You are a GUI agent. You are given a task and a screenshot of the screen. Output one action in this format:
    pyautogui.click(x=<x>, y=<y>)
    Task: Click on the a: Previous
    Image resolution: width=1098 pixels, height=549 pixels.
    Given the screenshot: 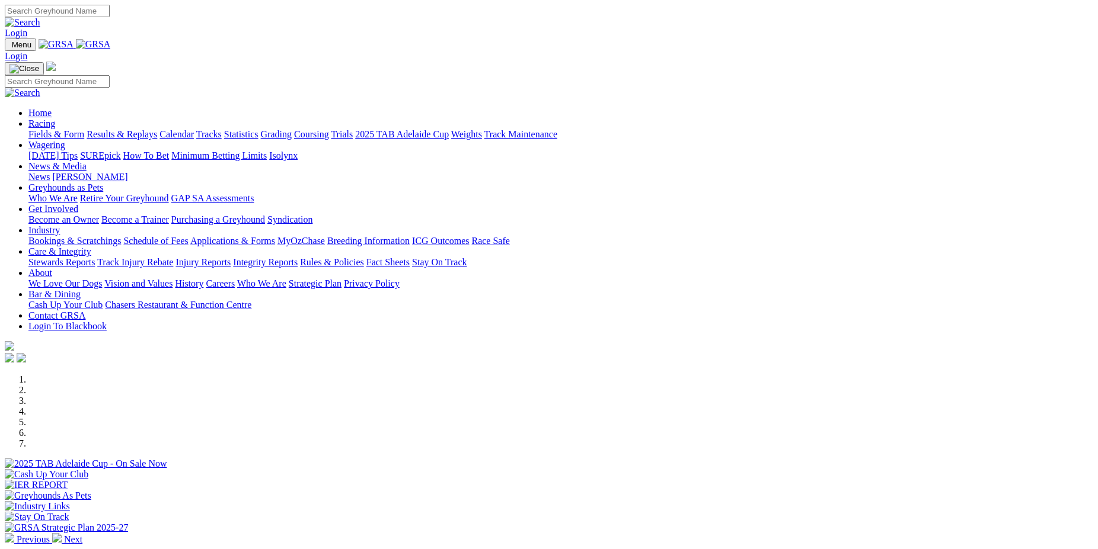 What is the action you would take?
    pyautogui.click(x=28, y=539)
    